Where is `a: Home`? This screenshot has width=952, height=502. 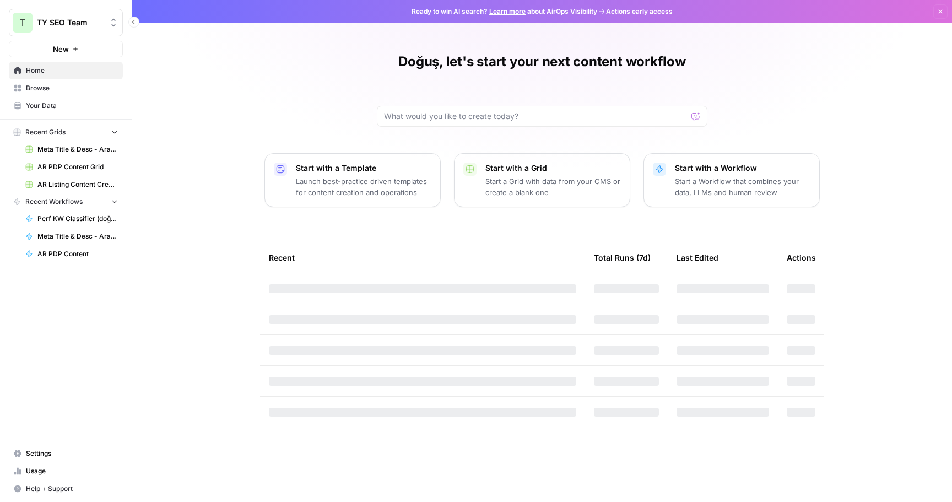
a: Home is located at coordinates (66, 71).